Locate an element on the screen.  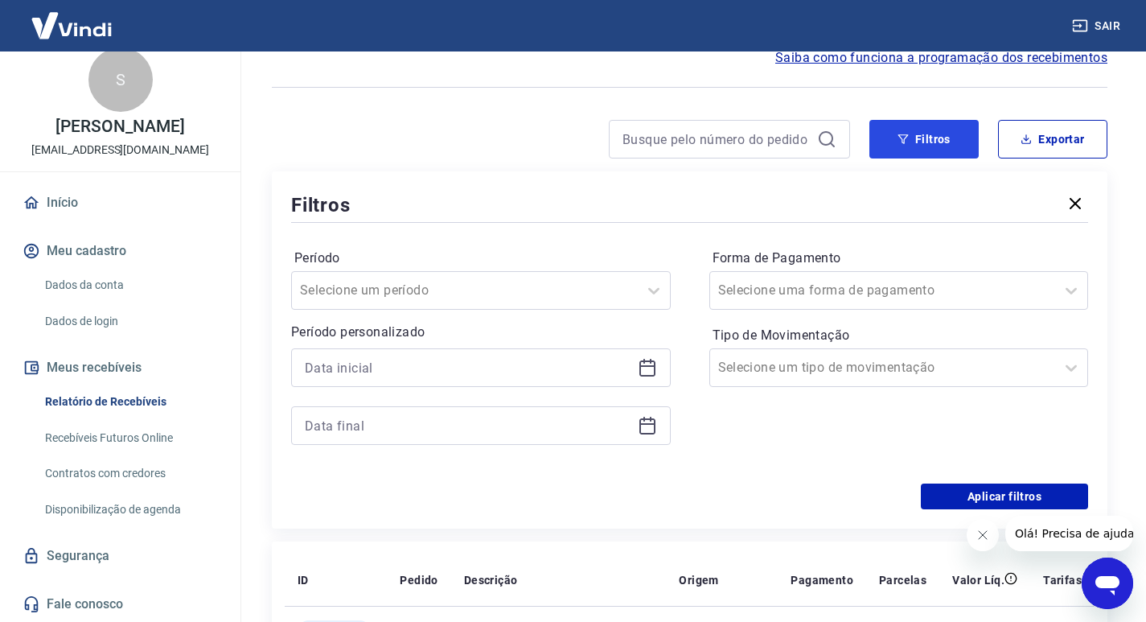
p: Tarifas is located at coordinates (1062, 580).